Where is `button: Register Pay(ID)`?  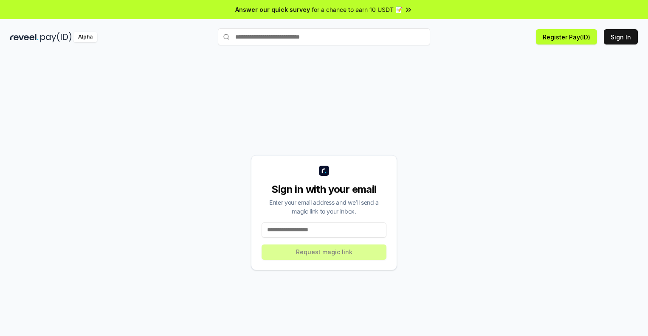 button: Register Pay(ID) is located at coordinates (566, 37).